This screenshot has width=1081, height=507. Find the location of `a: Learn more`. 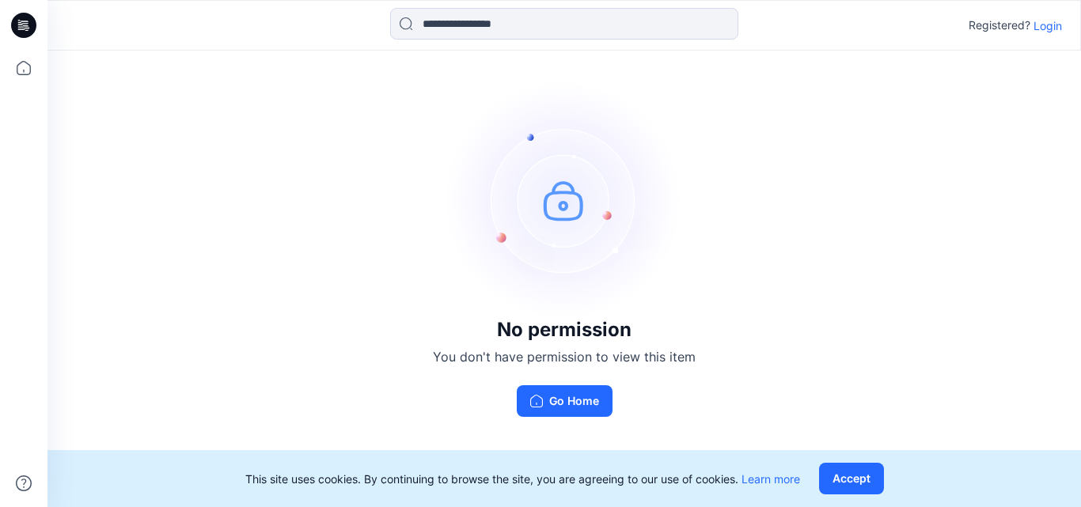

a: Learn more is located at coordinates (771, 479).